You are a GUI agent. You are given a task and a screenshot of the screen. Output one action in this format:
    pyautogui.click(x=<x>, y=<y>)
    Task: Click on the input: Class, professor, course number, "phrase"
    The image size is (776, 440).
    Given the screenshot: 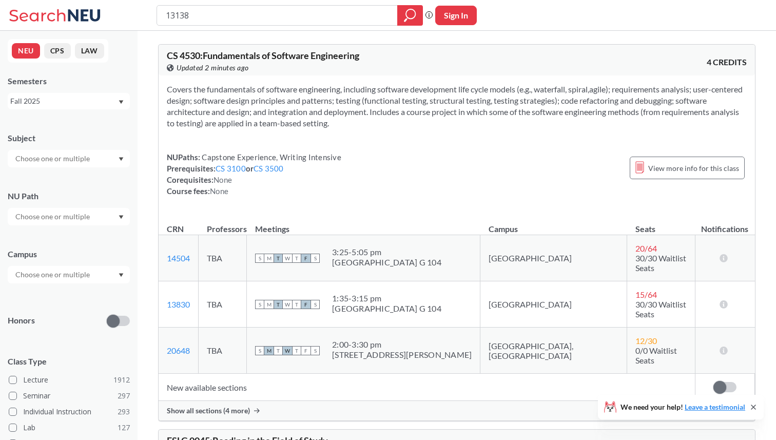 What is the action you would take?
    pyautogui.click(x=277, y=15)
    